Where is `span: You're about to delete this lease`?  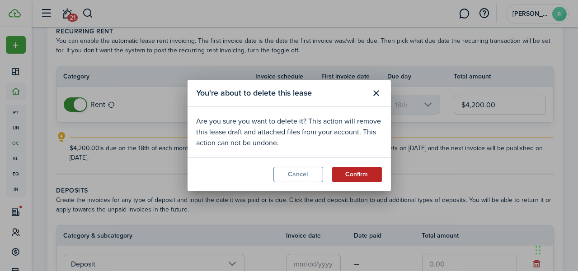
span: You're about to delete this lease is located at coordinates (254, 93).